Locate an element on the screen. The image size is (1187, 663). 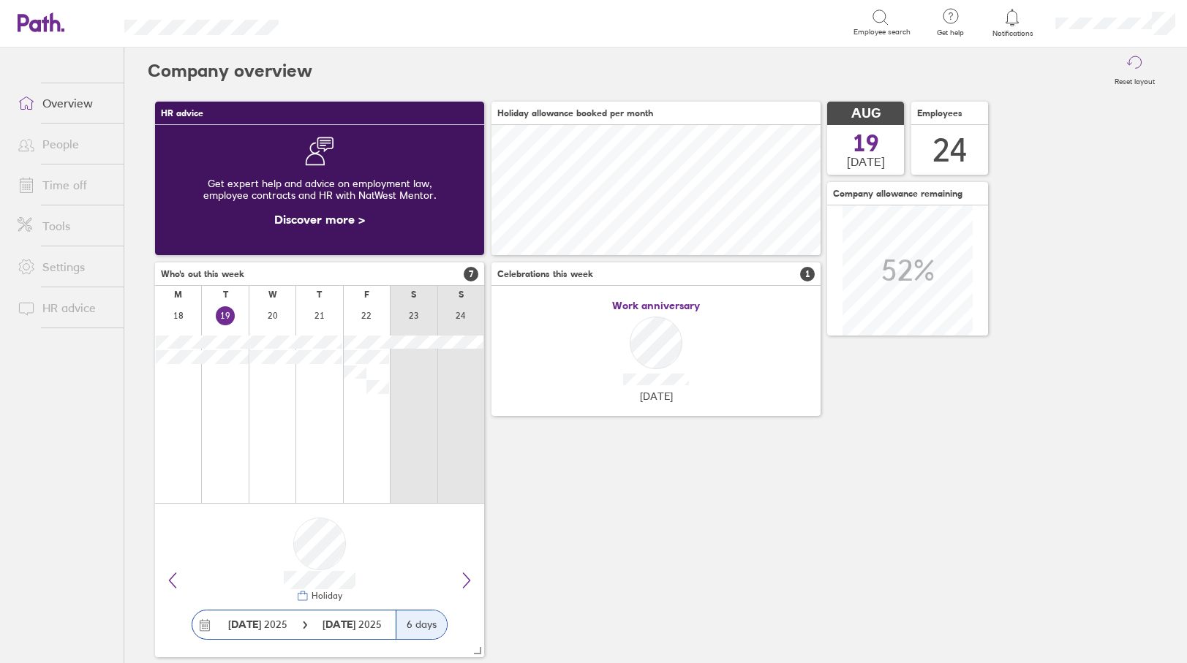
span: AUG is located at coordinates (866, 113).